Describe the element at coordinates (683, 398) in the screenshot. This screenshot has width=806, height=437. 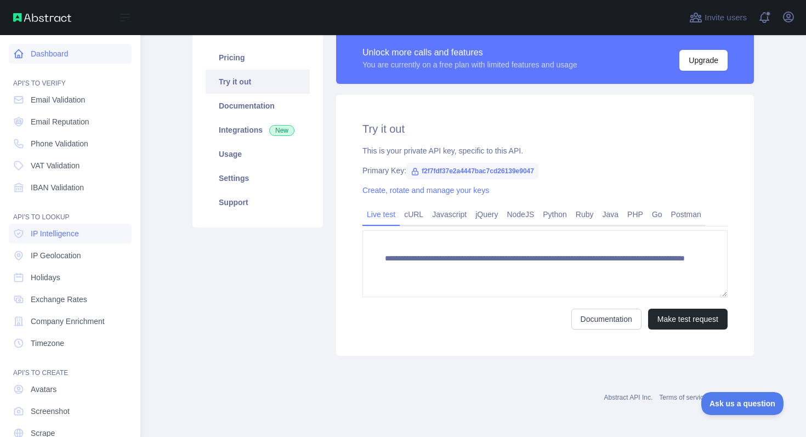
I see `a: Terms of service` at that location.